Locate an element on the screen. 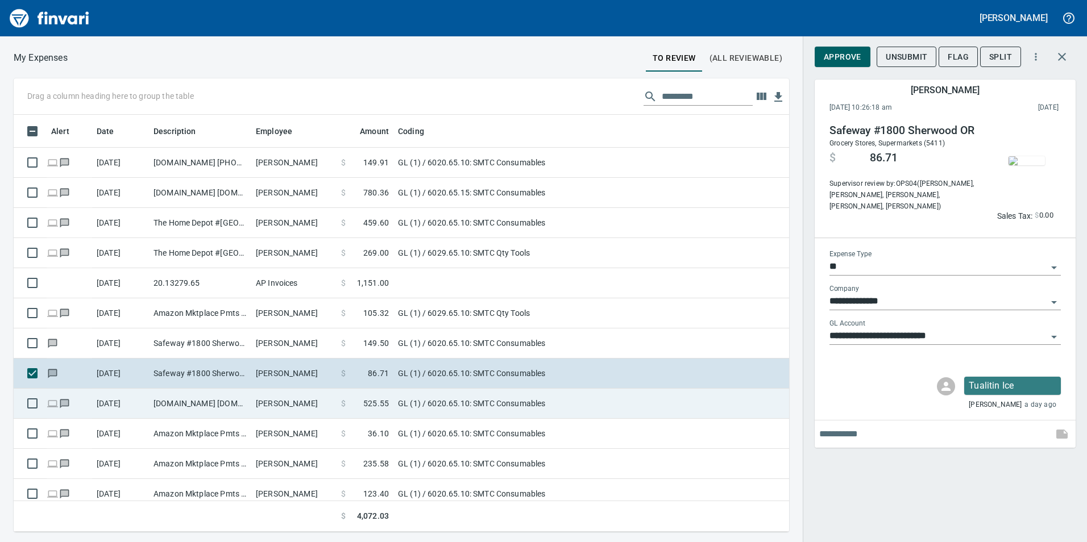 The height and width of the screenshot is (542, 1087). button: Choose columns to display is located at coordinates (761, 97).